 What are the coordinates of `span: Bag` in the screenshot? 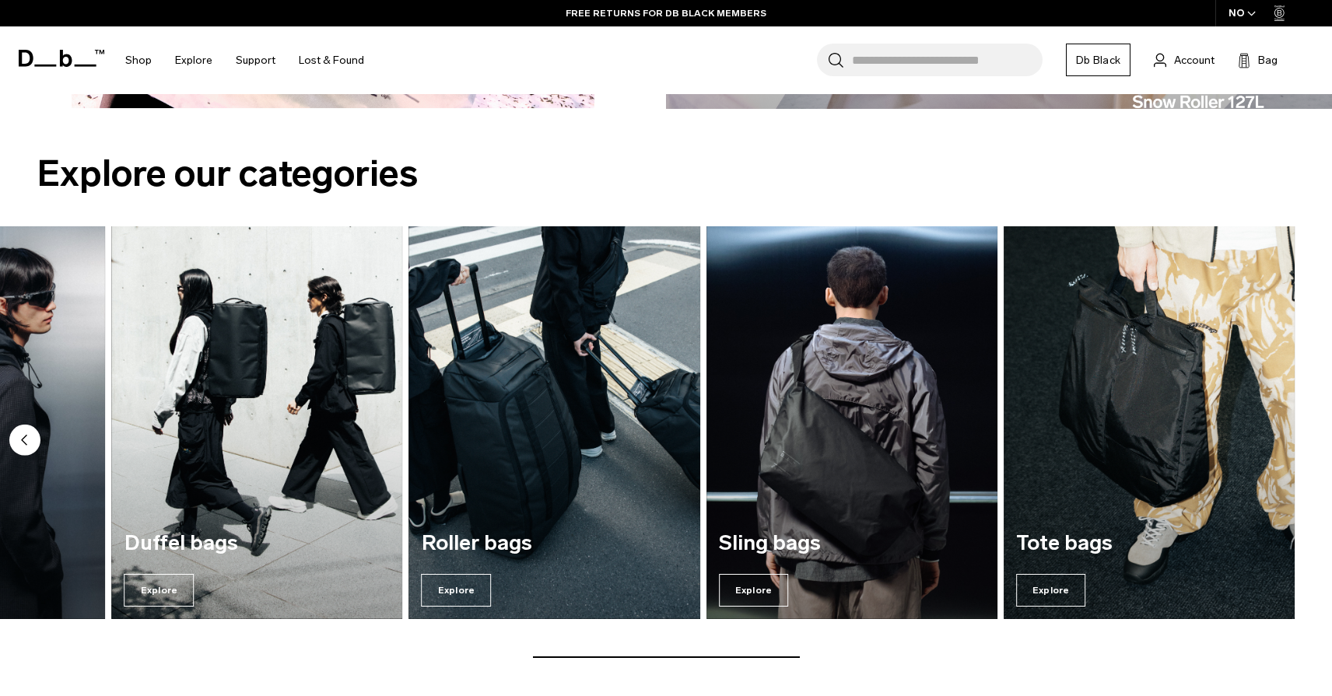 It's located at (1268, 60).